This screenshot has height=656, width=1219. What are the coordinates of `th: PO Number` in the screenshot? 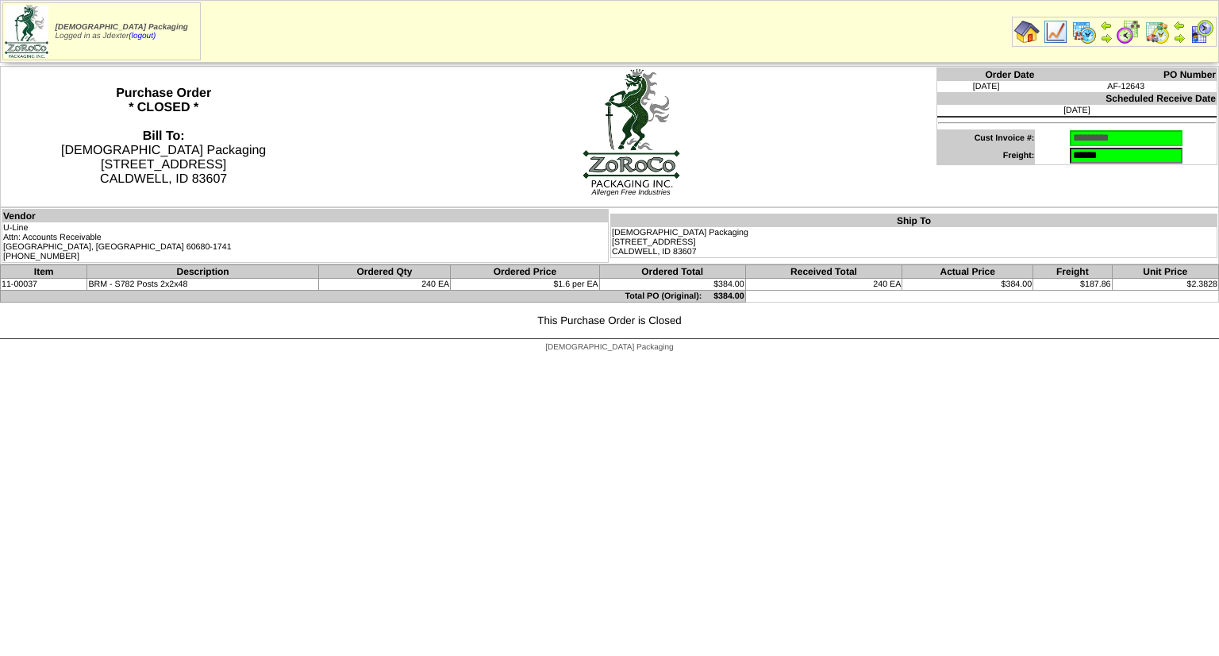 It's located at (1126, 75).